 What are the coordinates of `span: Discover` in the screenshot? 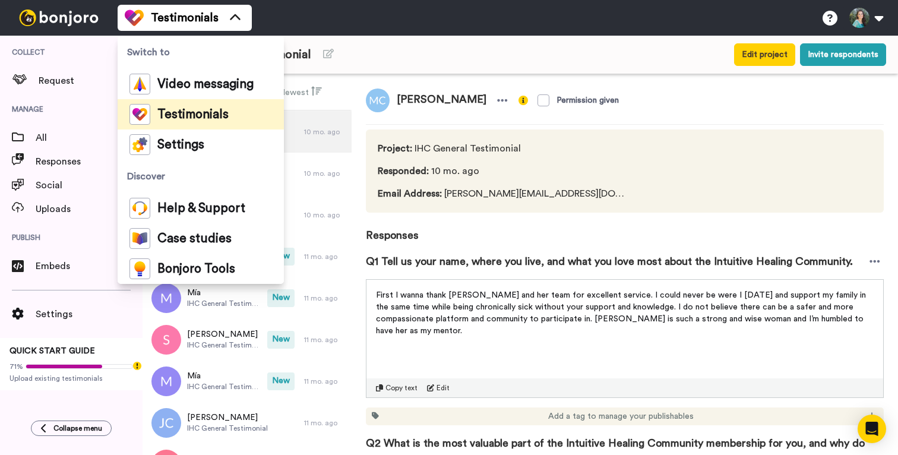 It's located at (201, 176).